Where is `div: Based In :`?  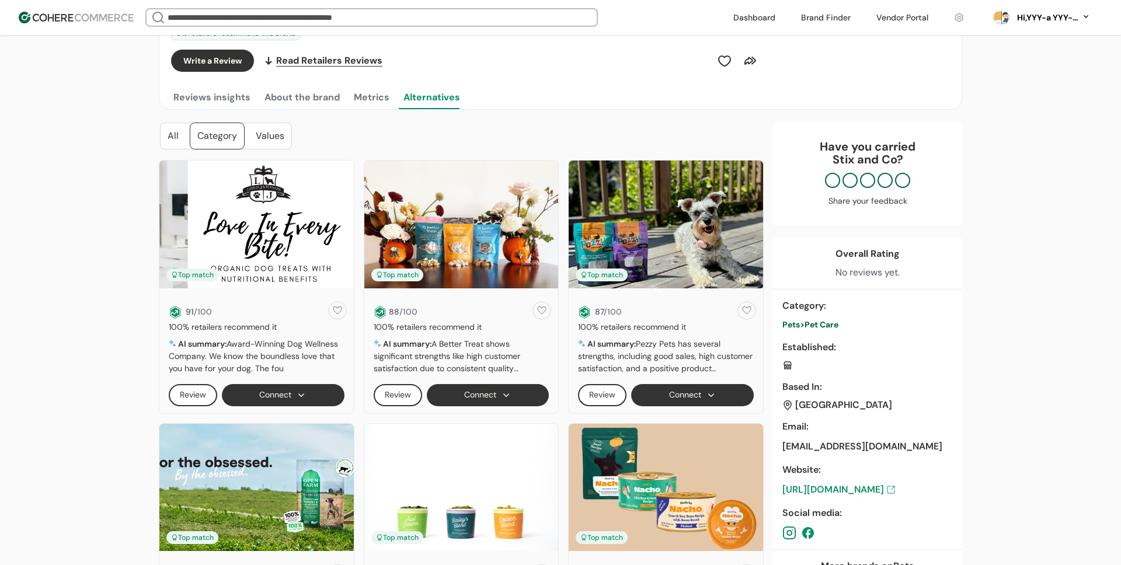
div: Based In : is located at coordinates (868, 387).